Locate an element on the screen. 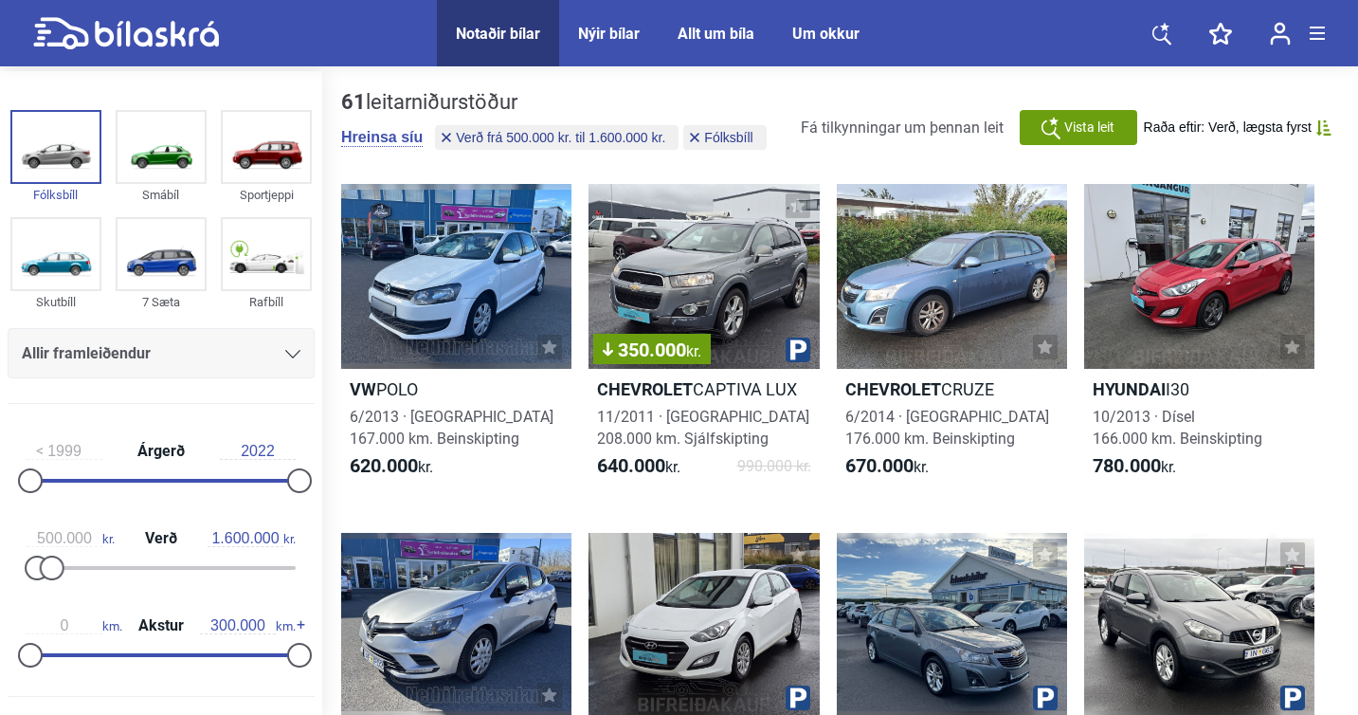 The image size is (1358, 715). span: Allir framleiðendur is located at coordinates (86, 354).